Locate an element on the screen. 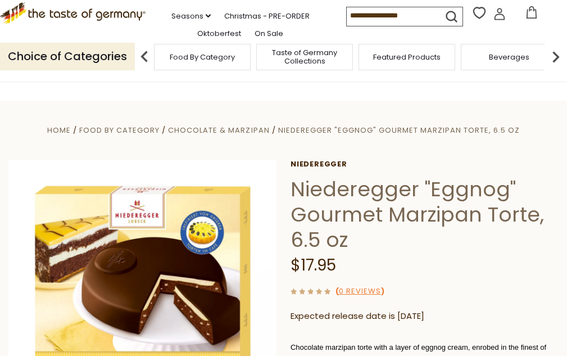  img: next arrow is located at coordinates (556, 57).